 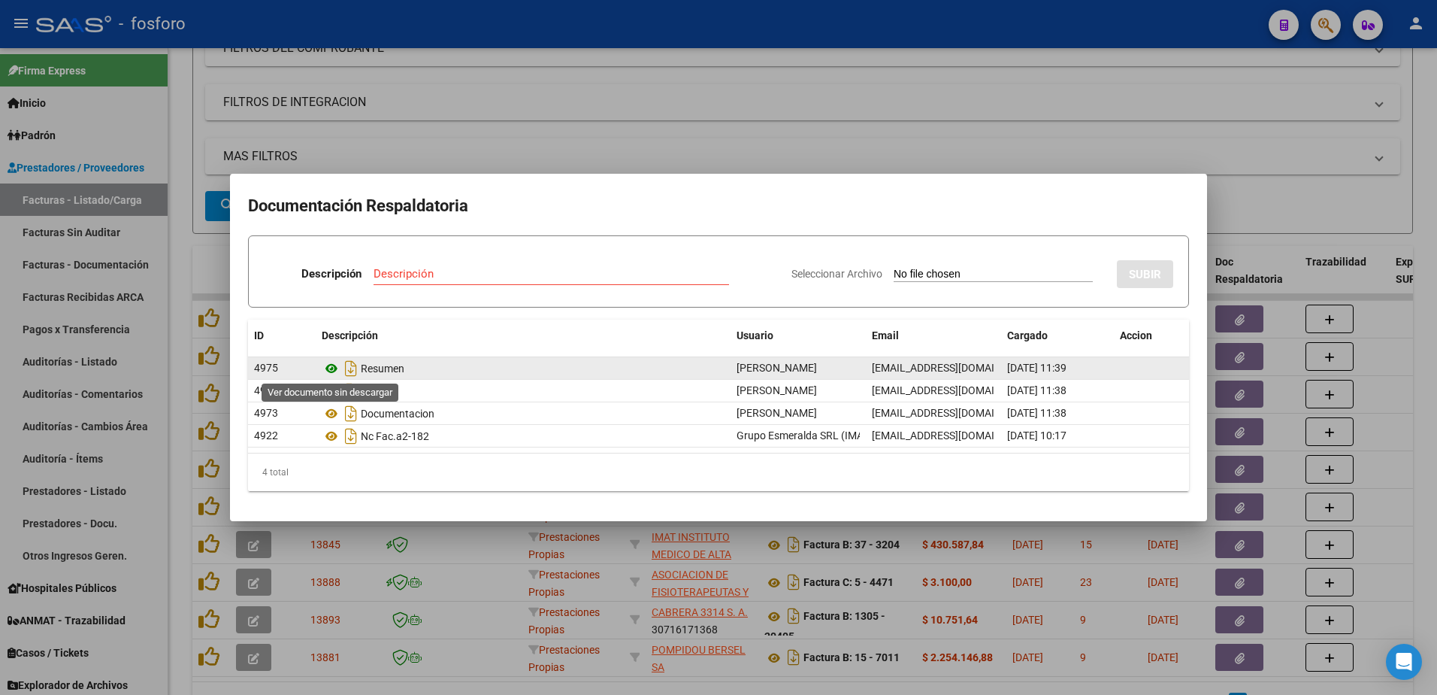 I want to click on datatable-header-cell: Descripción, so click(x=523, y=335).